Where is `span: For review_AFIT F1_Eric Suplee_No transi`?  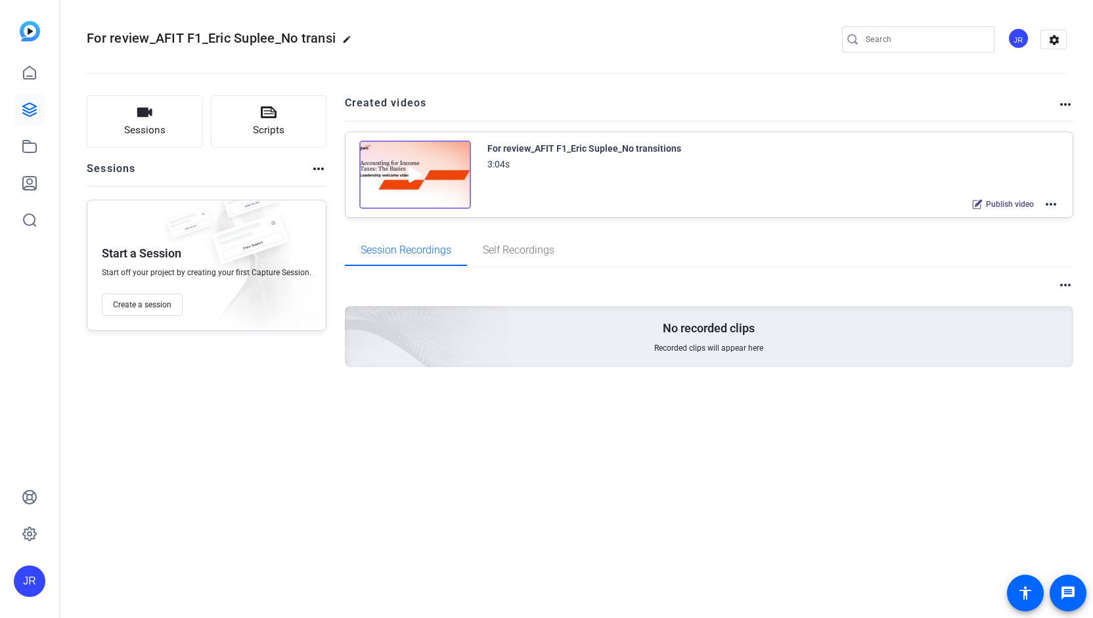 span: For review_AFIT F1_Eric Suplee_No transi is located at coordinates (211, 38).